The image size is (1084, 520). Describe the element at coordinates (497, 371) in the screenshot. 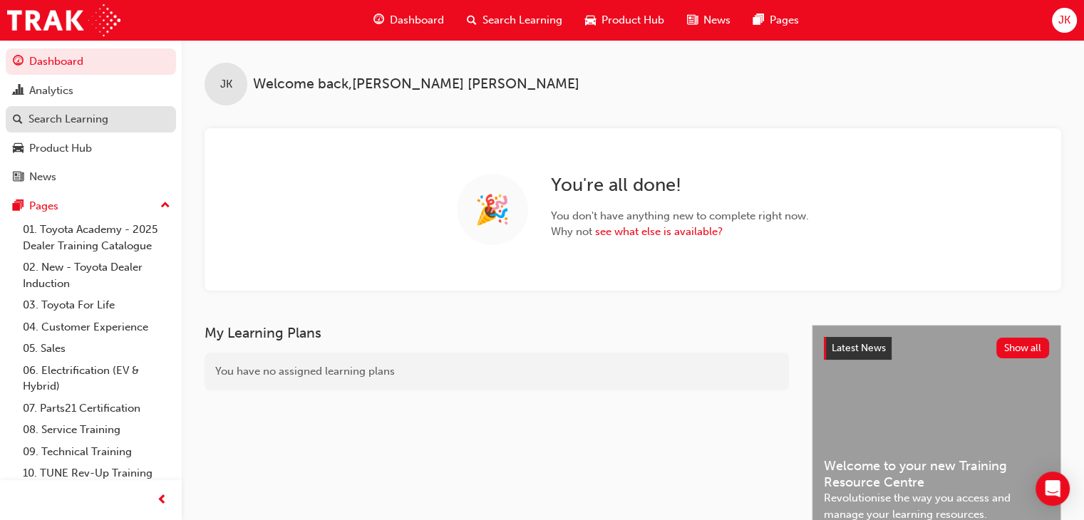

I see `div: You have no assigned learning plans` at that location.